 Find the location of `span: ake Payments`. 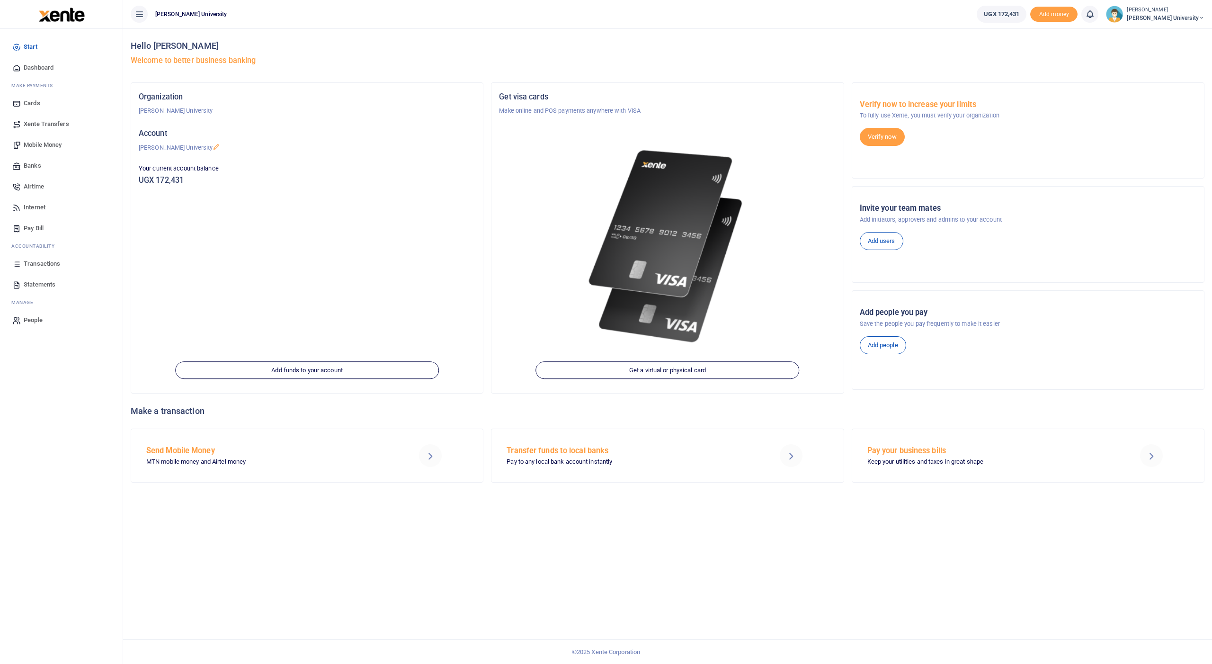

span: ake Payments is located at coordinates (35, 85).